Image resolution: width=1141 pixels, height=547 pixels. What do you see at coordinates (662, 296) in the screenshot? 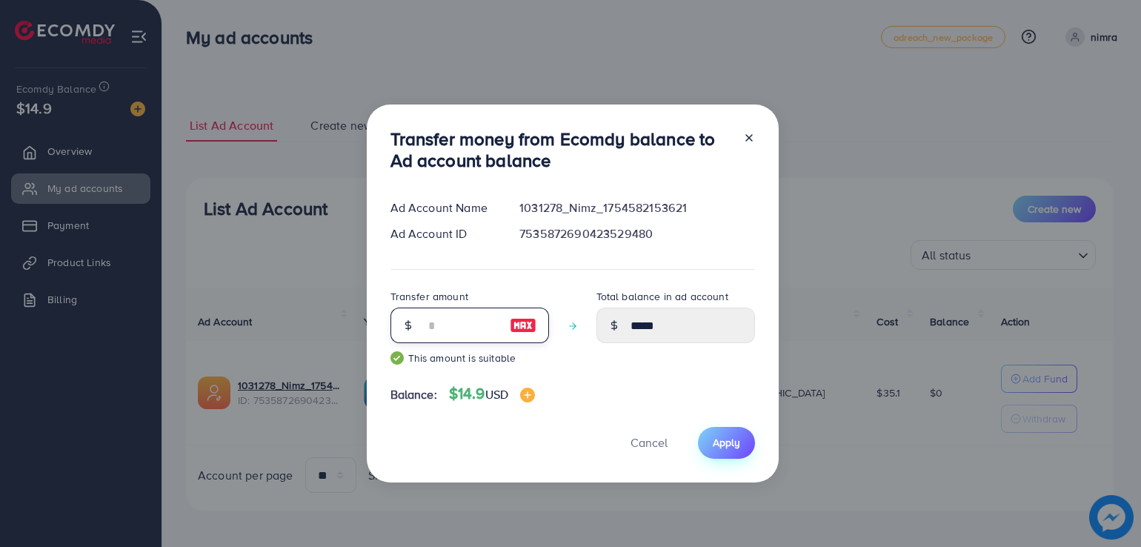
I see `label: Total balance in ad account` at bounding box center [662, 296].